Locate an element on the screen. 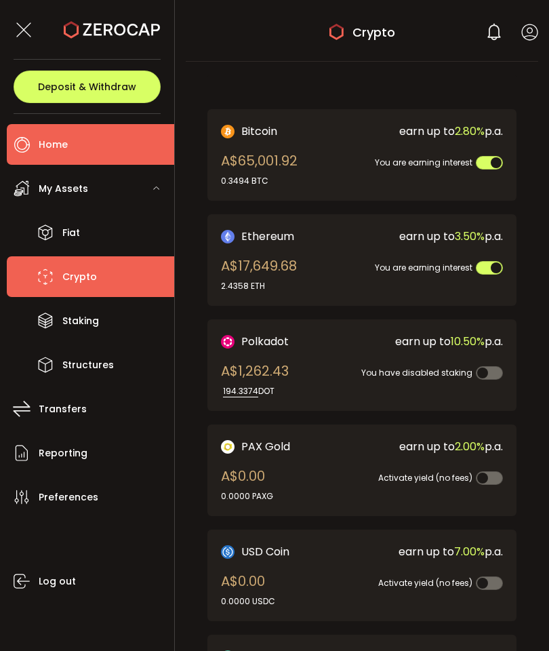 The height and width of the screenshot is (651, 549). div: 0.3494 BTC is located at coordinates (259, 181).